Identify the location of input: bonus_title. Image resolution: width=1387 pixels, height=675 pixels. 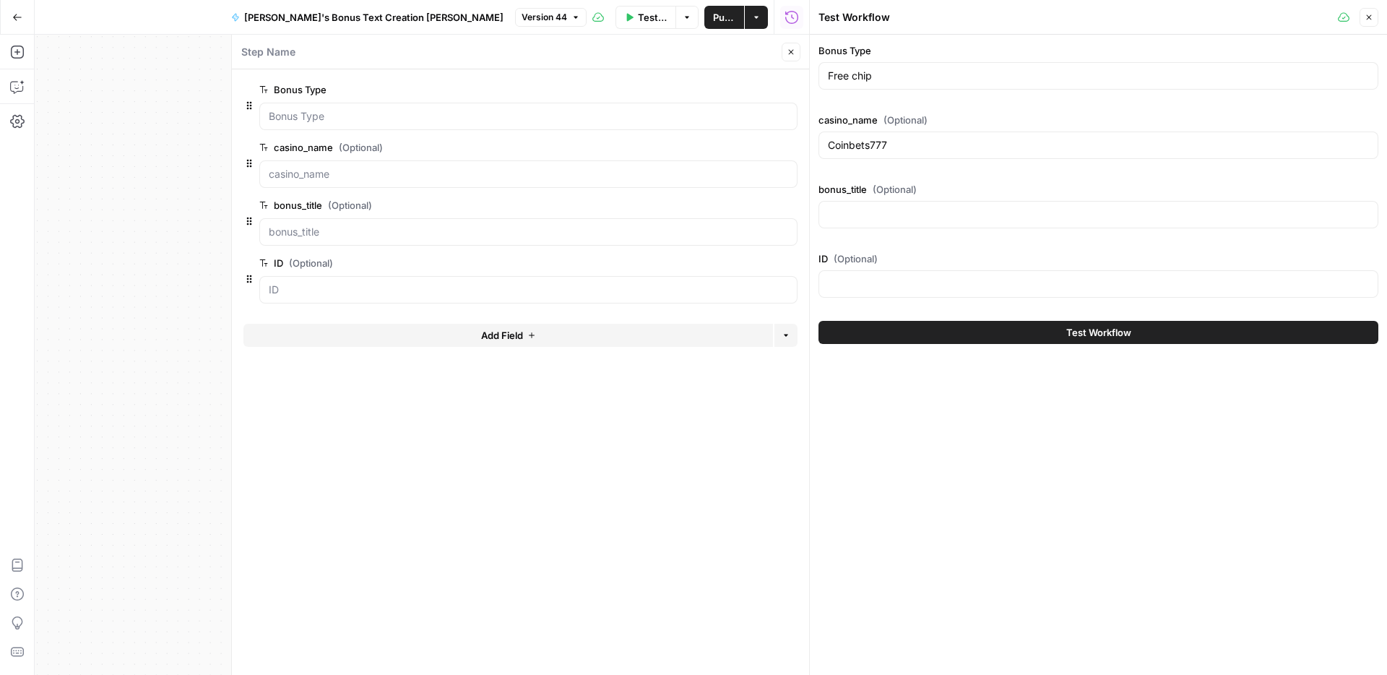
(528, 232).